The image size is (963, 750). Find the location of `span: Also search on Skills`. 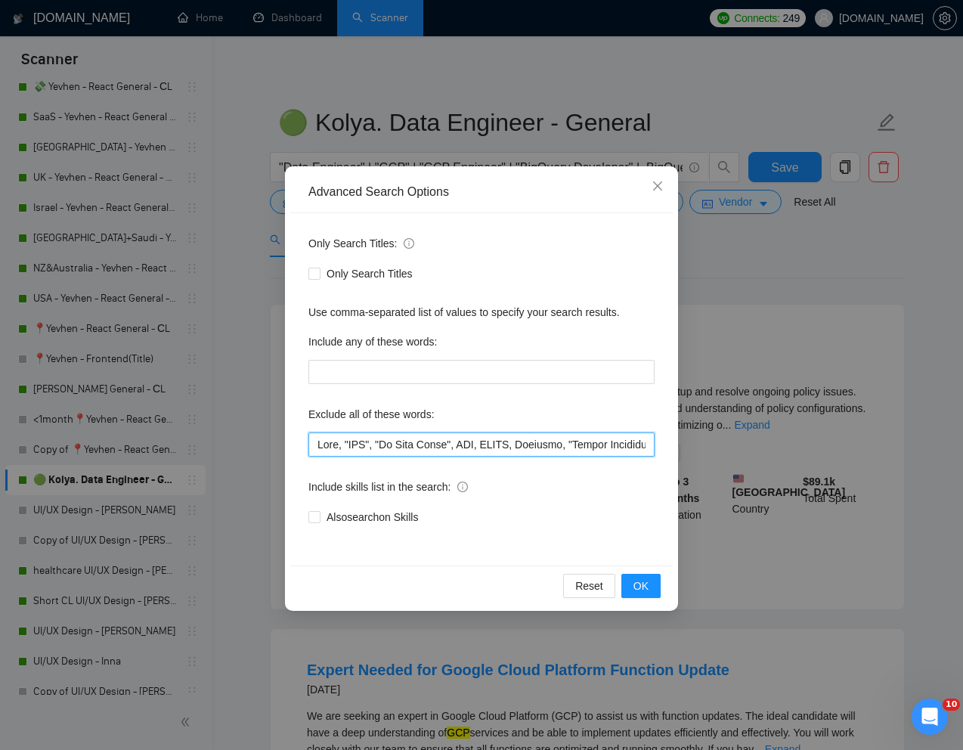

span: Also search on Skills is located at coordinates (372, 517).